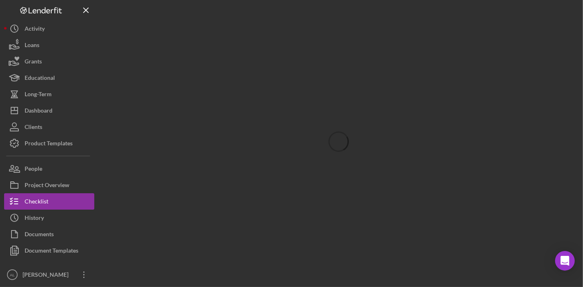  Describe the element at coordinates (38, 95) in the screenshot. I see `div: Long-Term` at that location.